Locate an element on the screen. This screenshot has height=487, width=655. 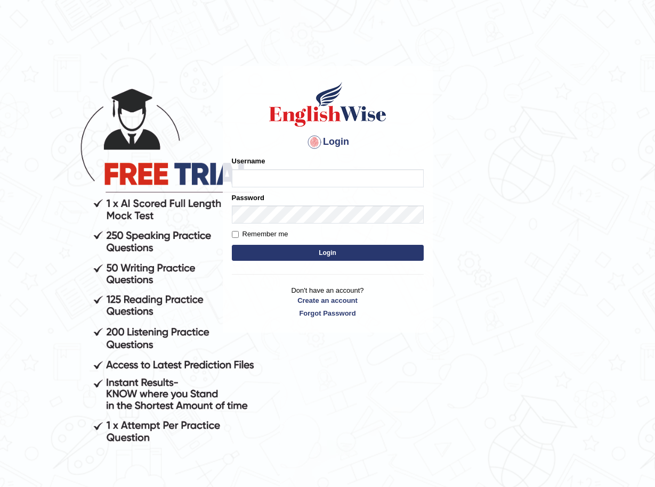
label: Username is located at coordinates (248, 161).